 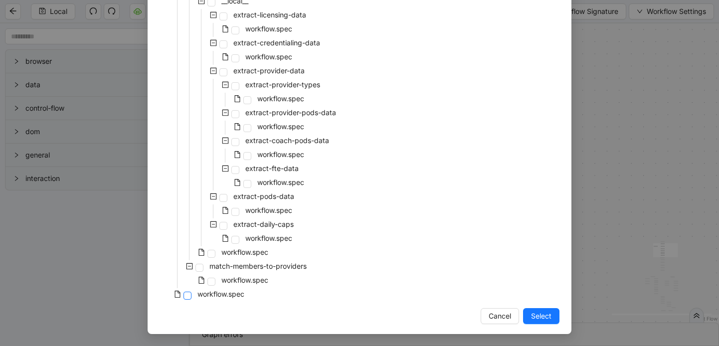 I want to click on button: Select, so click(x=541, y=316).